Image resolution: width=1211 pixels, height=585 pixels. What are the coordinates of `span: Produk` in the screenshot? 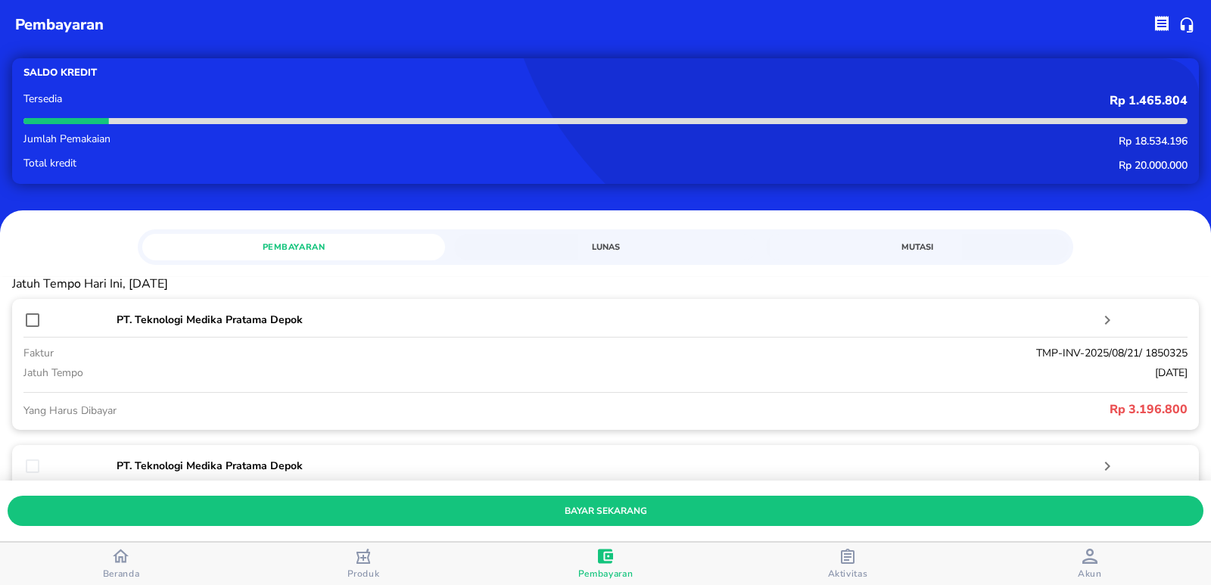 It's located at (363, 574).